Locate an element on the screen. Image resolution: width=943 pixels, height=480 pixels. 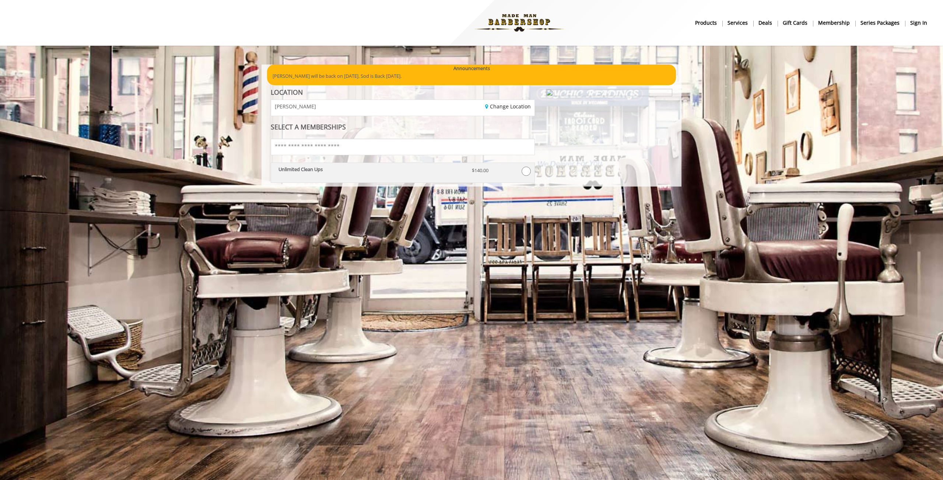
a: ServicesServices is located at coordinates (738, 22).